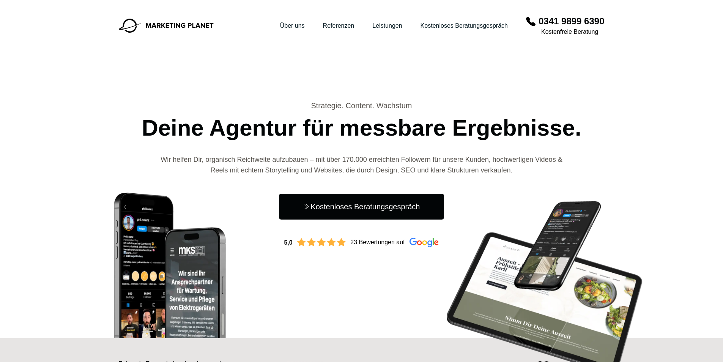  What do you see at coordinates (362, 123) in the screenshot?
I see `h1: Deine Agentur für messbare Ergebnisse.` at bounding box center [362, 123].